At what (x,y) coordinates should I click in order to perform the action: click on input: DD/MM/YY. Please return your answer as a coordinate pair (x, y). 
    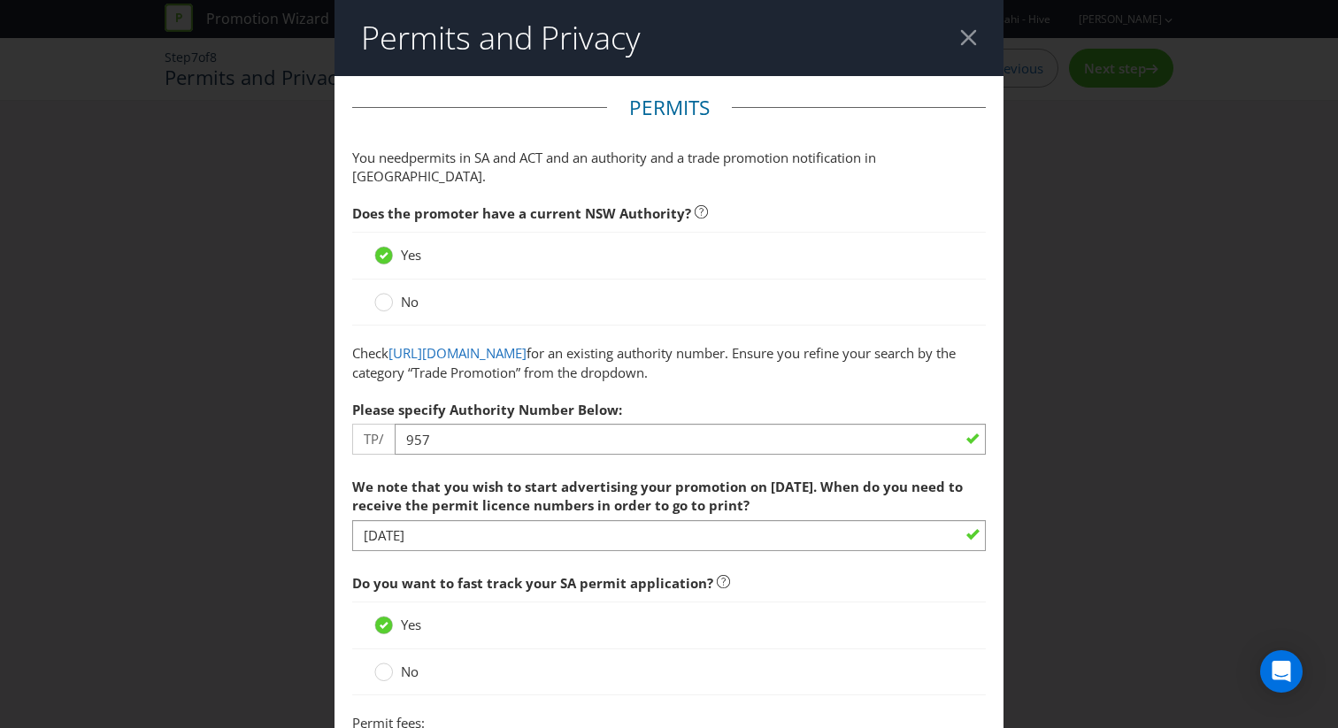
    Looking at the image, I should click on (669, 535).